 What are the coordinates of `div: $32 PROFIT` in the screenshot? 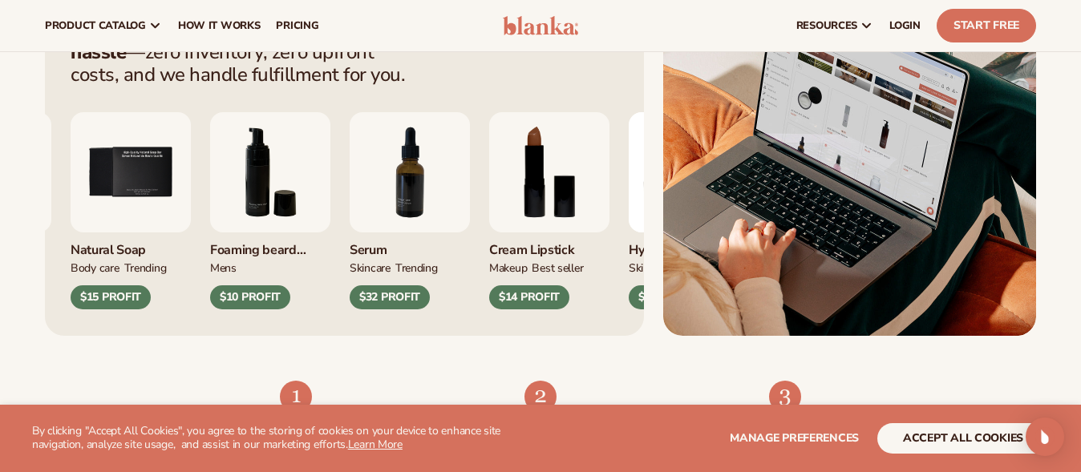 It's located at (390, 297).